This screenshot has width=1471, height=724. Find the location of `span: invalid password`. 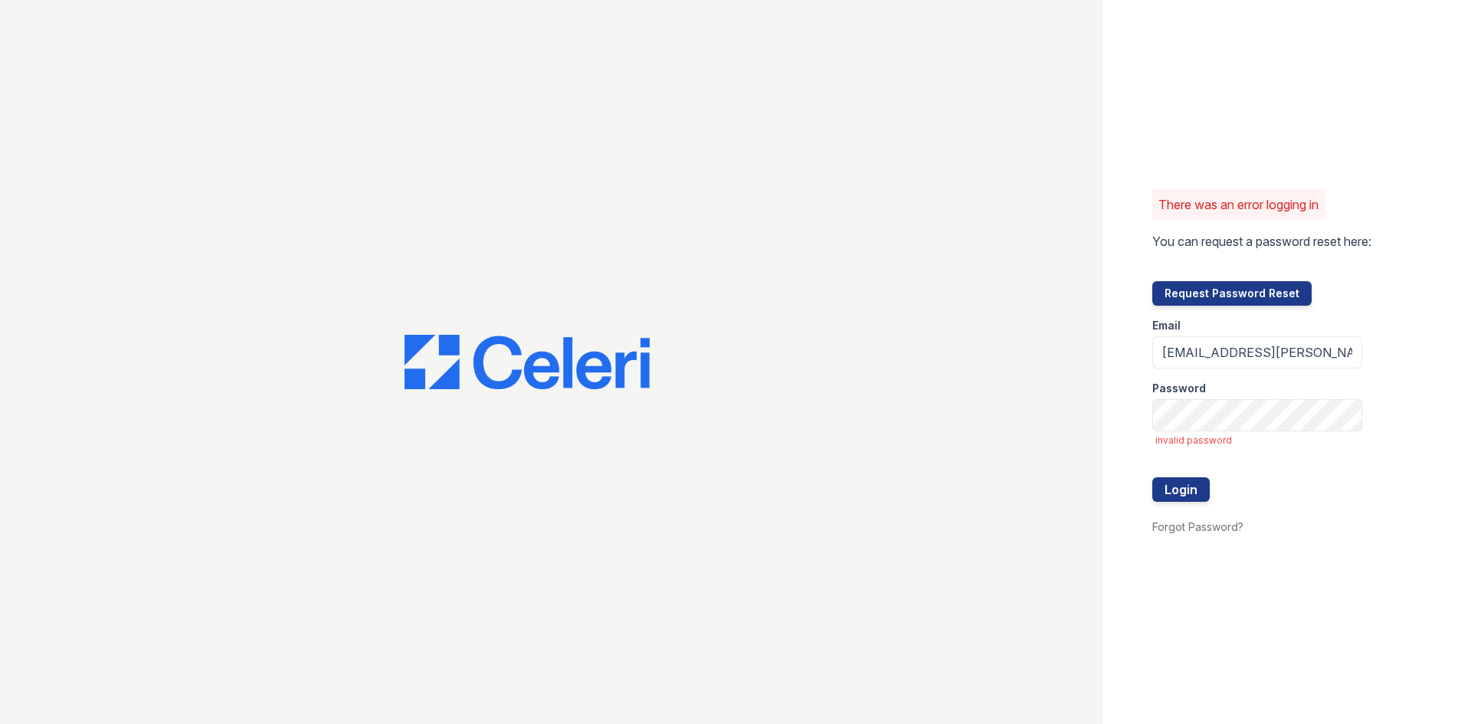

span: invalid password is located at coordinates (1259, 441).